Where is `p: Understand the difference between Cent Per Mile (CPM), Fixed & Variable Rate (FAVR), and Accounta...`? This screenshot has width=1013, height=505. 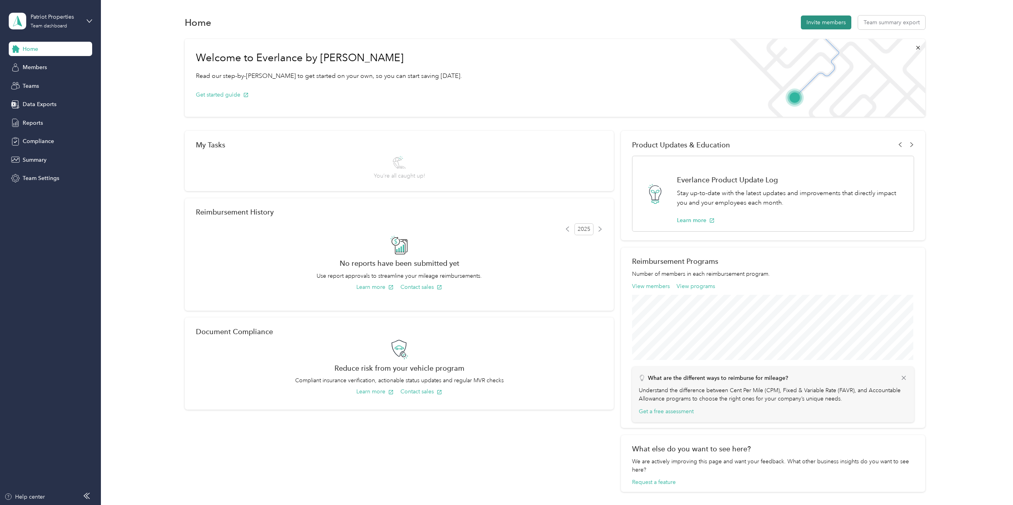 p: Understand the difference between Cent Per Mile (CPM), Fixed & Variable Rate (FAVR), and Accounta... is located at coordinates (773, 395).